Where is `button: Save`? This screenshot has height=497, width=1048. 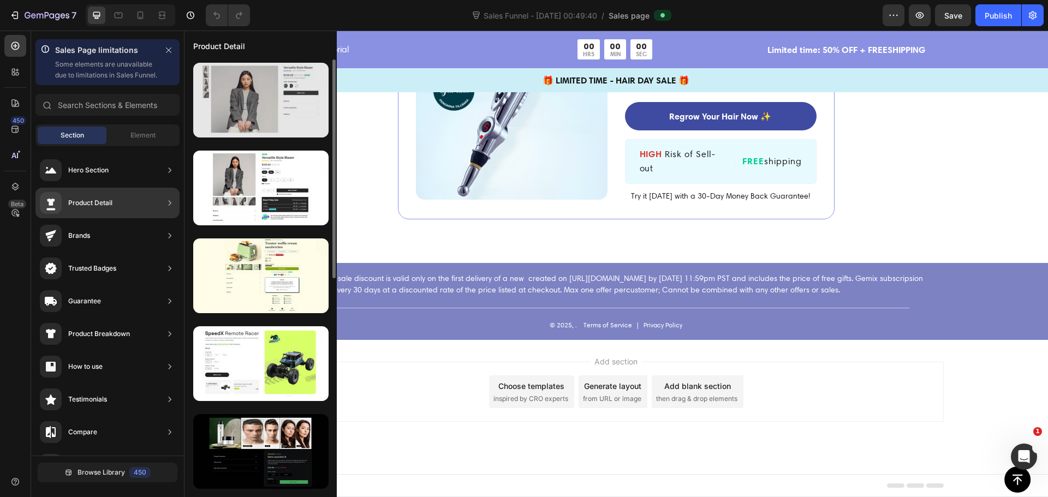
button: Save is located at coordinates (953, 15).